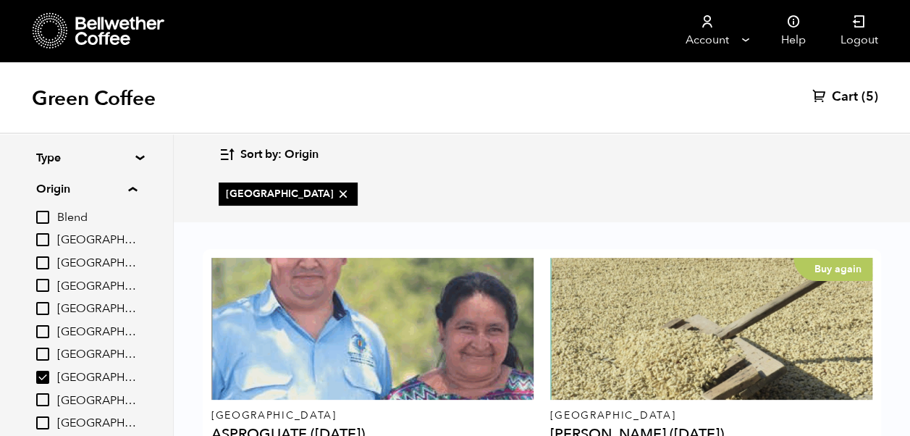 This screenshot has width=910, height=436. What do you see at coordinates (869, 97) in the screenshot?
I see `span: (5)` at bounding box center [869, 97].